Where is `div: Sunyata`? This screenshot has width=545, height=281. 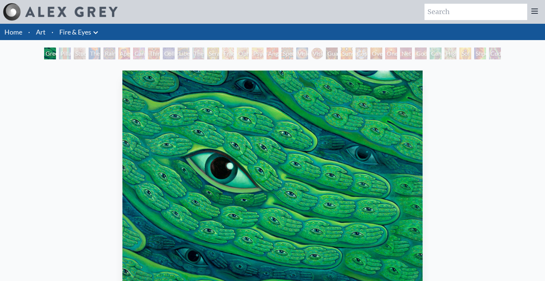
div: Sunyata is located at coordinates (347, 53).